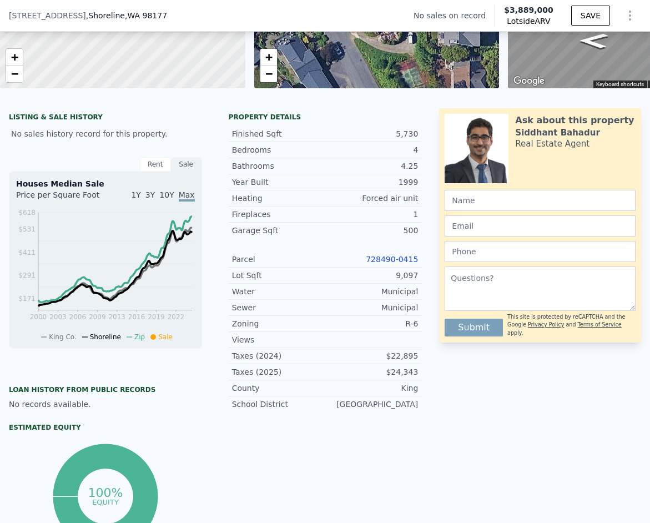 The width and height of the screenshot is (650, 523). What do you see at coordinates (528, 10) in the screenshot?
I see `span: $3,889,000` at bounding box center [528, 10].